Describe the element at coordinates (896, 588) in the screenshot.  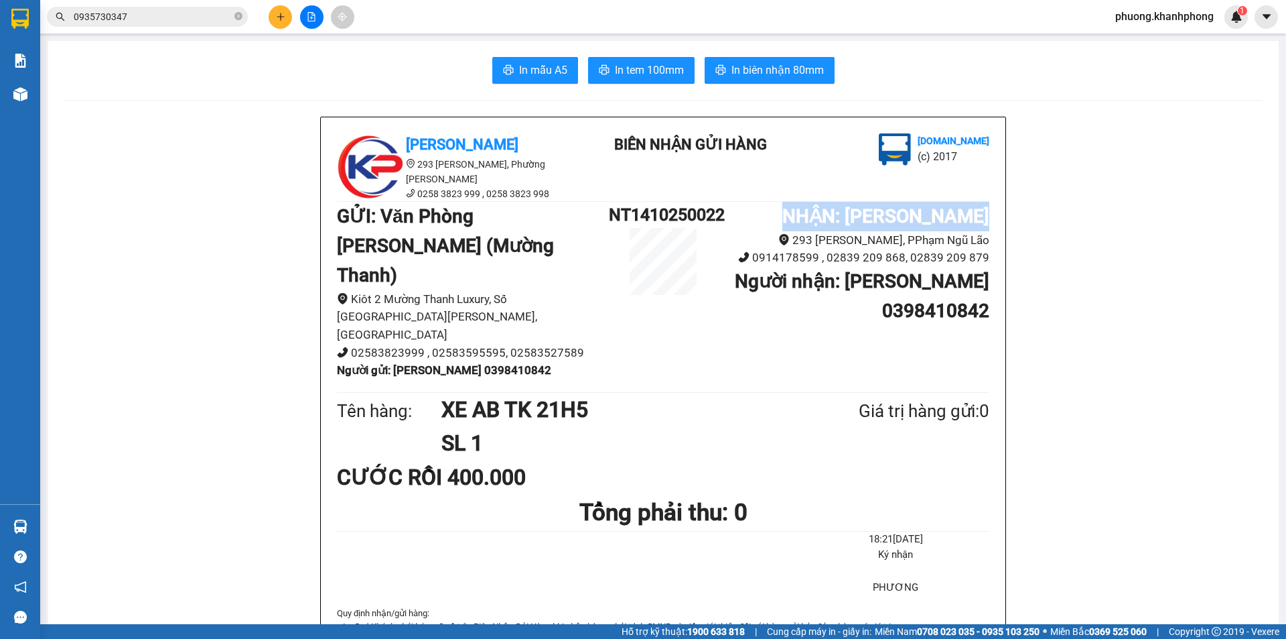
I see `li: PHƯƠNG` at that location.